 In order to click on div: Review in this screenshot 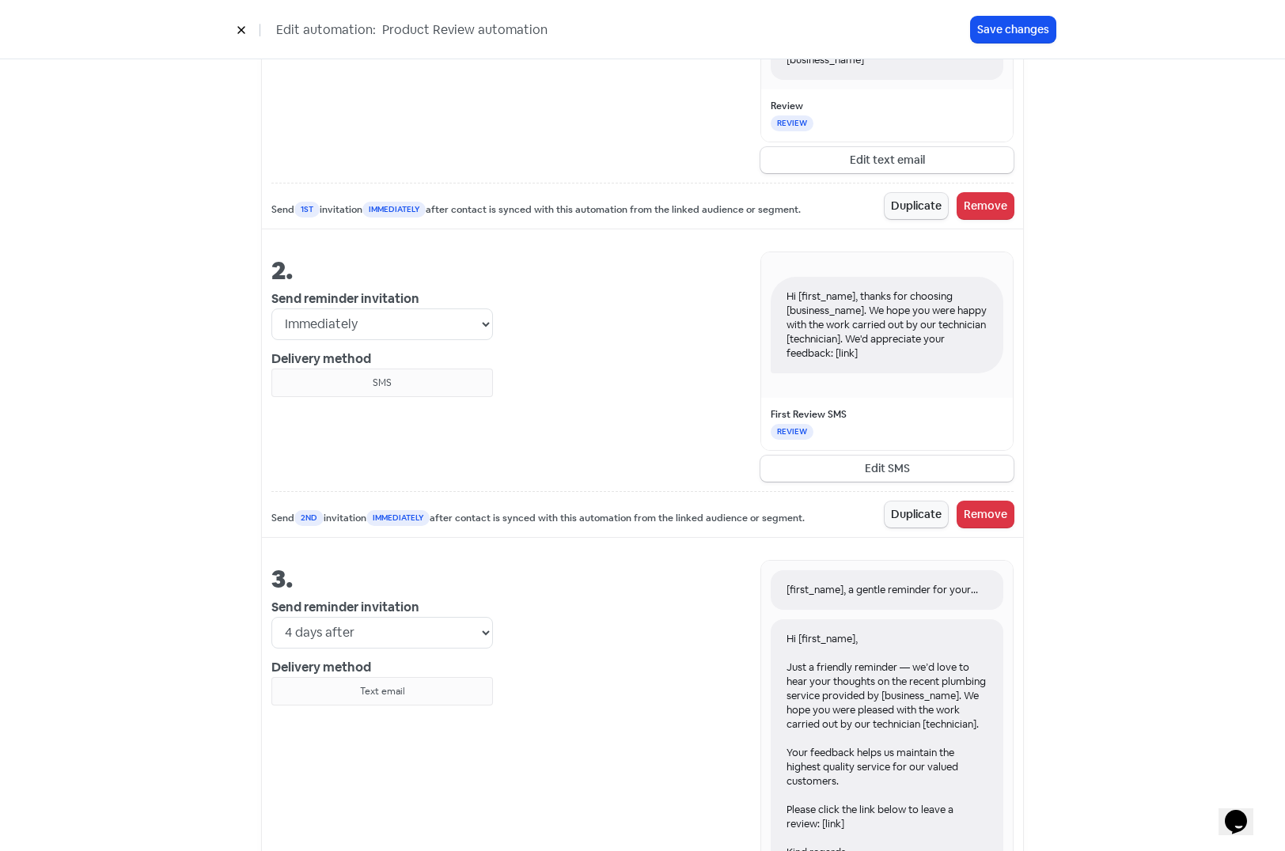, I will do `click(887, 106)`.